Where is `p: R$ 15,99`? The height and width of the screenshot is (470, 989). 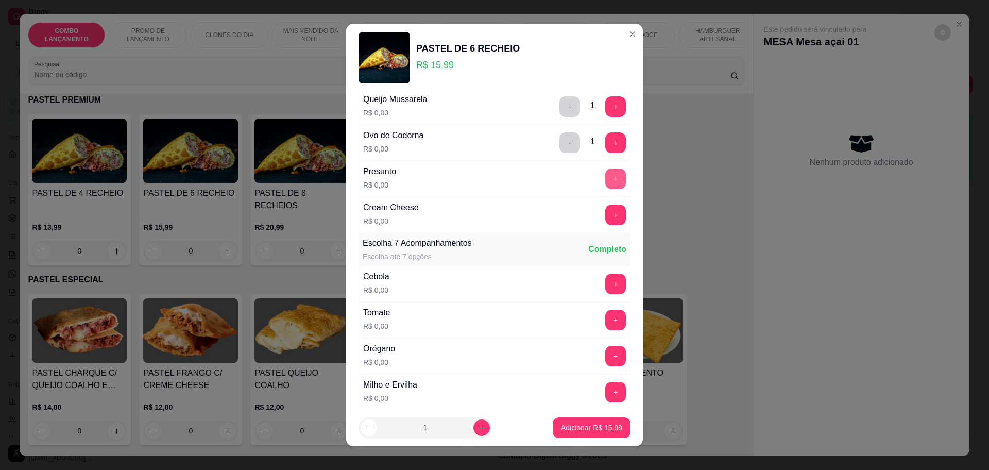 p: R$ 15,99 is located at coordinates (468, 65).